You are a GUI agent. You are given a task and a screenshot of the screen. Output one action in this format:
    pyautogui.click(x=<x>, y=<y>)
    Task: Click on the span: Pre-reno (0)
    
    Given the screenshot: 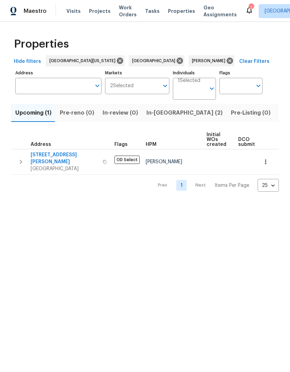 What is the action you would take?
    pyautogui.click(x=77, y=113)
    